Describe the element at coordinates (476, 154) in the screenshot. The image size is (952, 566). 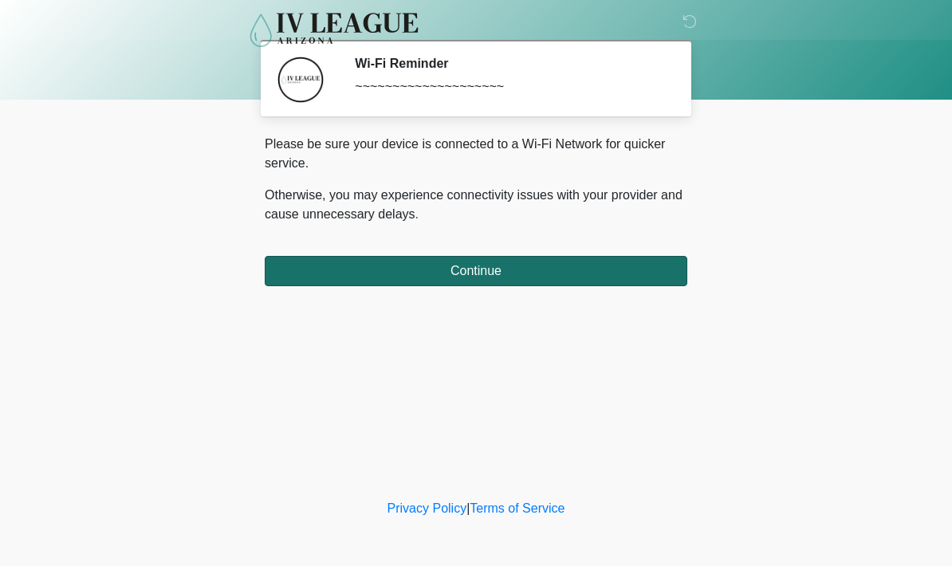
I see `p: Please be sure your device is connected to a Wi-Fi Network for quicker service.` at that location.